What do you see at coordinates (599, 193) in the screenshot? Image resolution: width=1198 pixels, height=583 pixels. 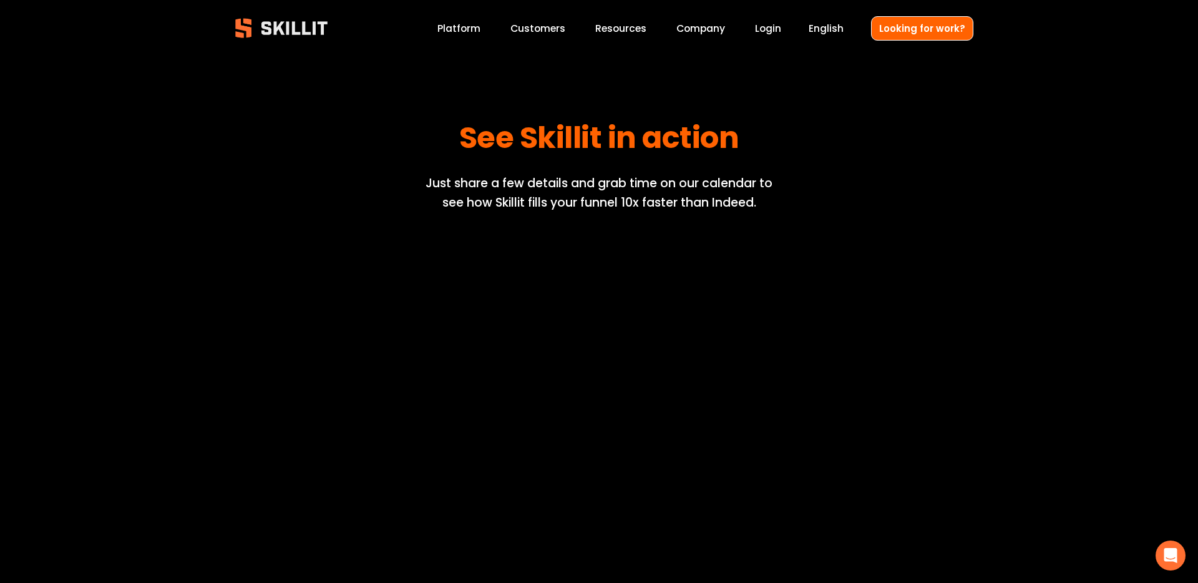 I see `p: Just share a few details and grab time on our calendar to see how Skillit fills your funnel 10x f...` at bounding box center [599, 193].